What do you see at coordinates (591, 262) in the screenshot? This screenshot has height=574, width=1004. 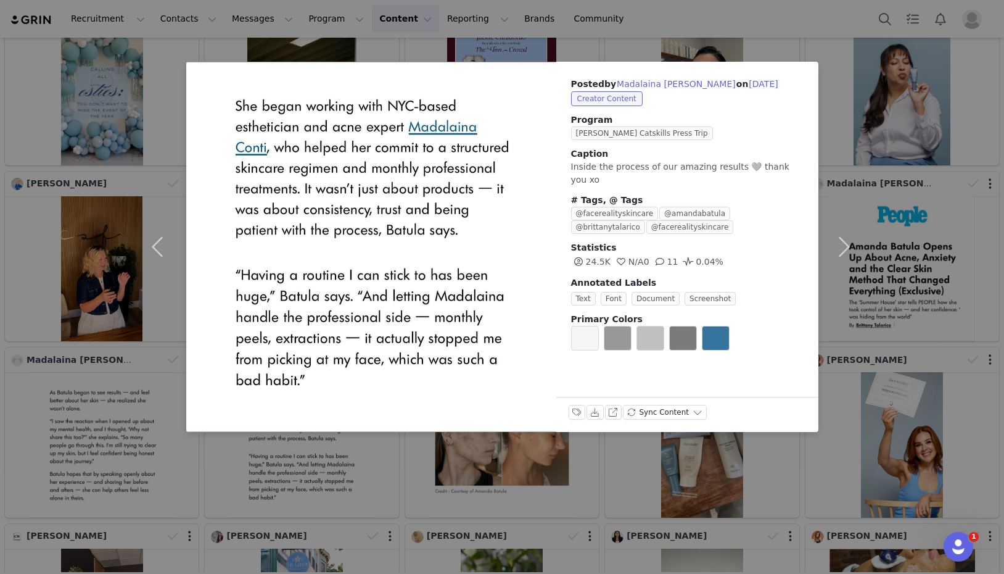 I see `span: 24.5K` at bounding box center [591, 262].